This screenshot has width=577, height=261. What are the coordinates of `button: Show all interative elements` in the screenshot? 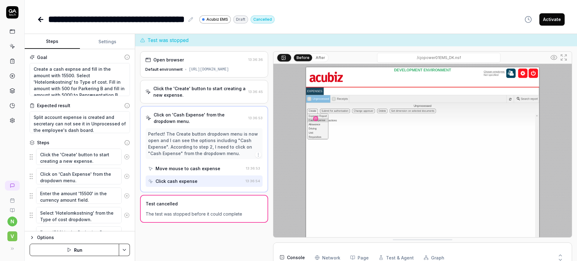 It's located at (554, 57).